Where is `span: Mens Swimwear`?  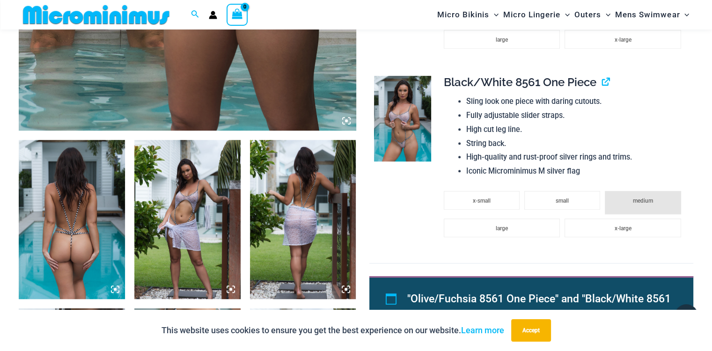 span: Mens Swimwear is located at coordinates (648, 15).